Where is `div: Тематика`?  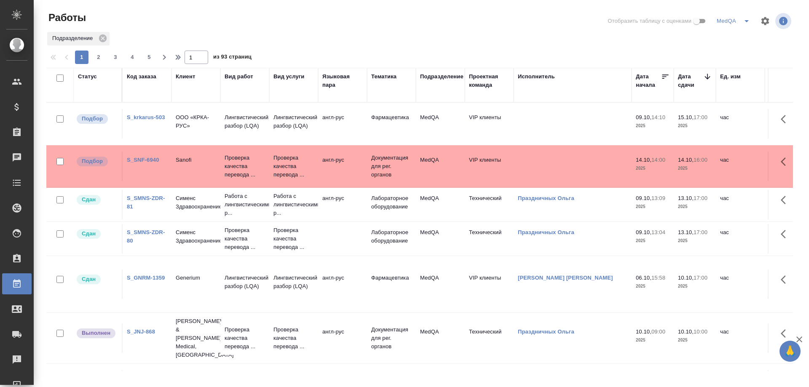 div: Тематика is located at coordinates (384, 77).